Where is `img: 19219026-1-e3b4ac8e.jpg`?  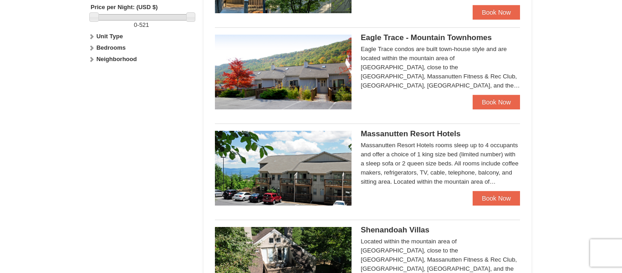 img: 19219026-1-e3b4ac8e.jpg is located at coordinates (283, 168).